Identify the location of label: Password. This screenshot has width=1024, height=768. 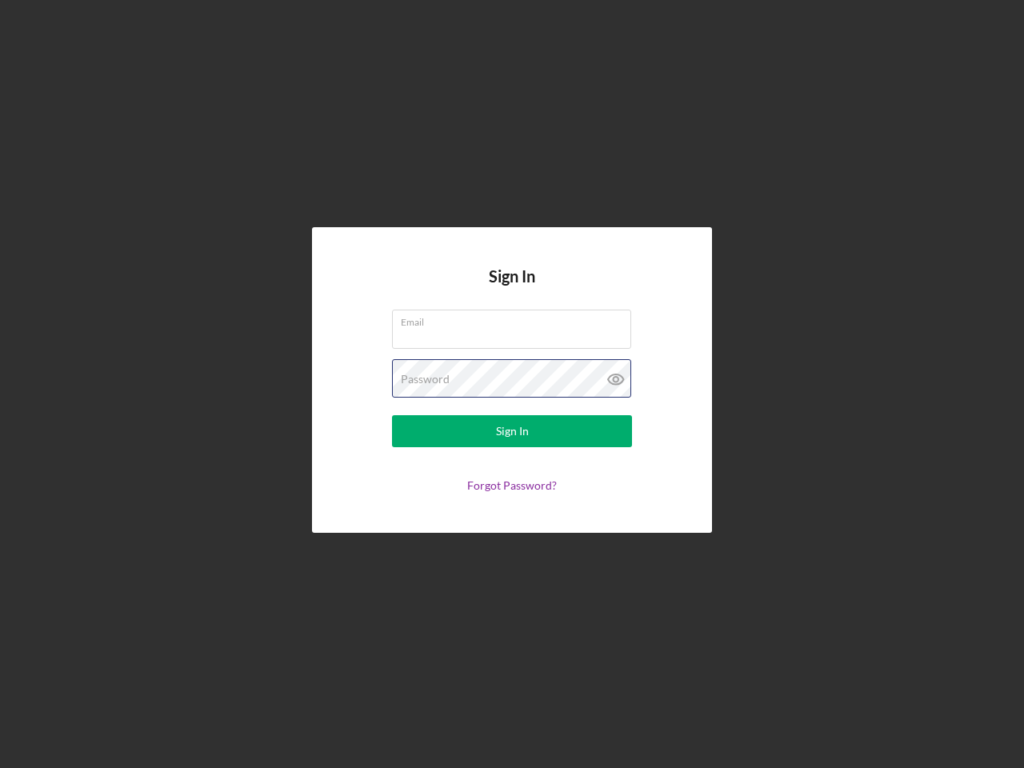
(425, 379).